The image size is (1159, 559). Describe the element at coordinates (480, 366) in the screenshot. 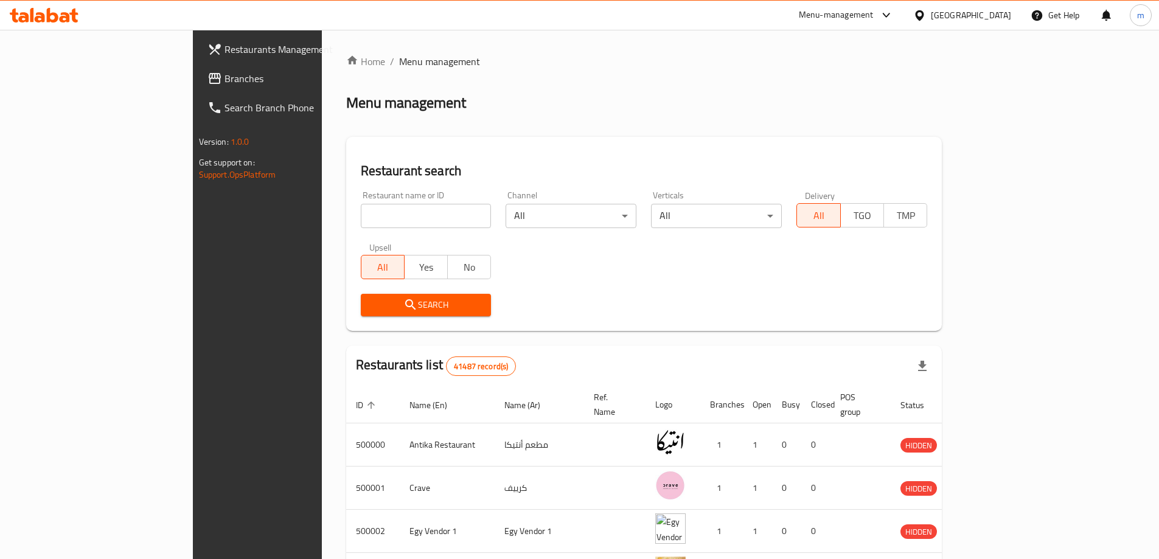

I see `span: 41487 record(s)` at that location.